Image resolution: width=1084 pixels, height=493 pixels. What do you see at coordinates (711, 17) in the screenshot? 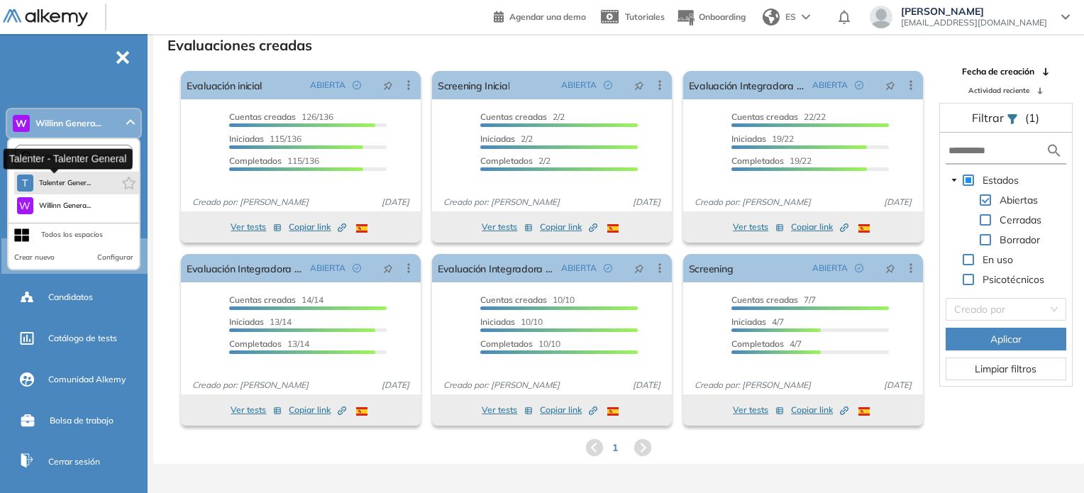
I see `button: Onboarding` at bounding box center [711, 17].